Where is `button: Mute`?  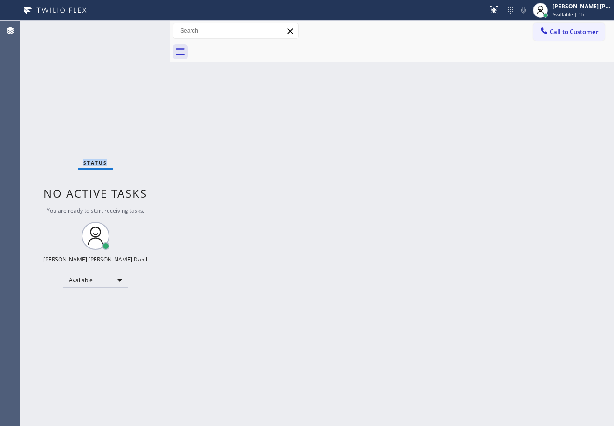 button: Mute is located at coordinates (523, 10).